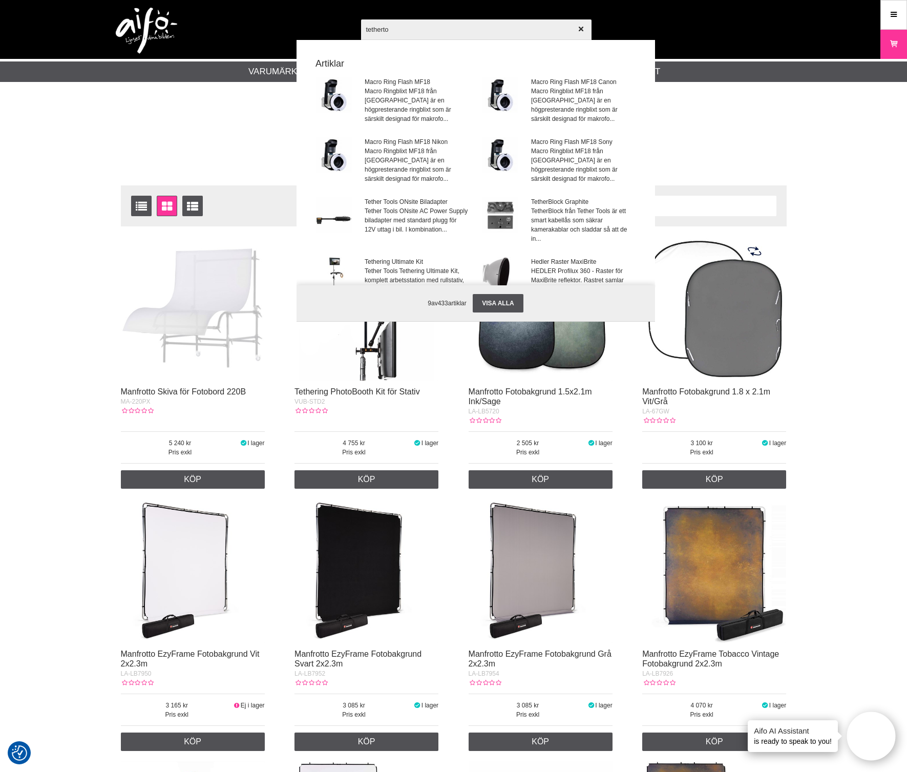 Image resolution: width=907 pixels, height=772 pixels. Describe the element at coordinates (559, 220) in the screenshot. I see `a: TetherBlock GraphiteTetherBlock från Tether Tools är ett smart kabellås som säkrar kamerakablar o...` at that location.